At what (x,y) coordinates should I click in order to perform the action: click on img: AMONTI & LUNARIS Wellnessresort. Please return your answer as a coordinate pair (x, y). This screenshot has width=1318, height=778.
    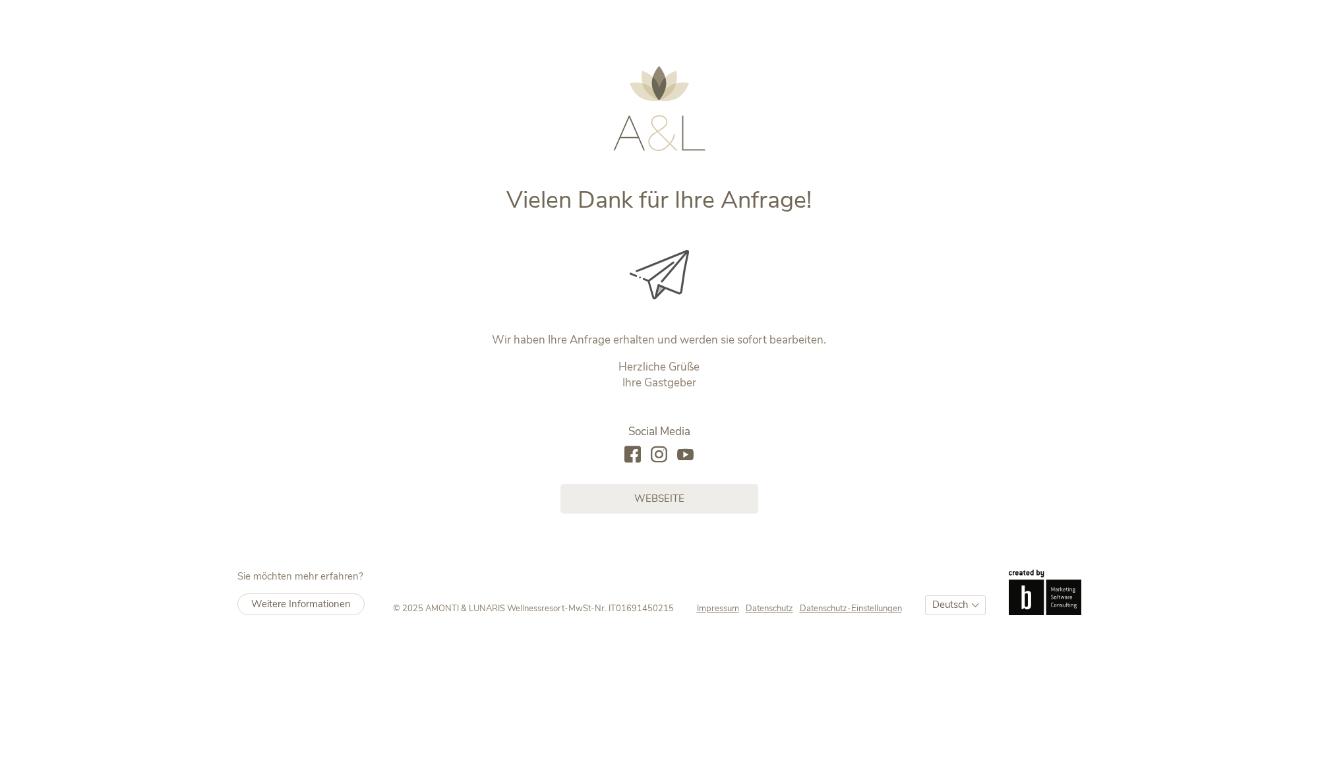
    Looking at the image, I should click on (659, 108).